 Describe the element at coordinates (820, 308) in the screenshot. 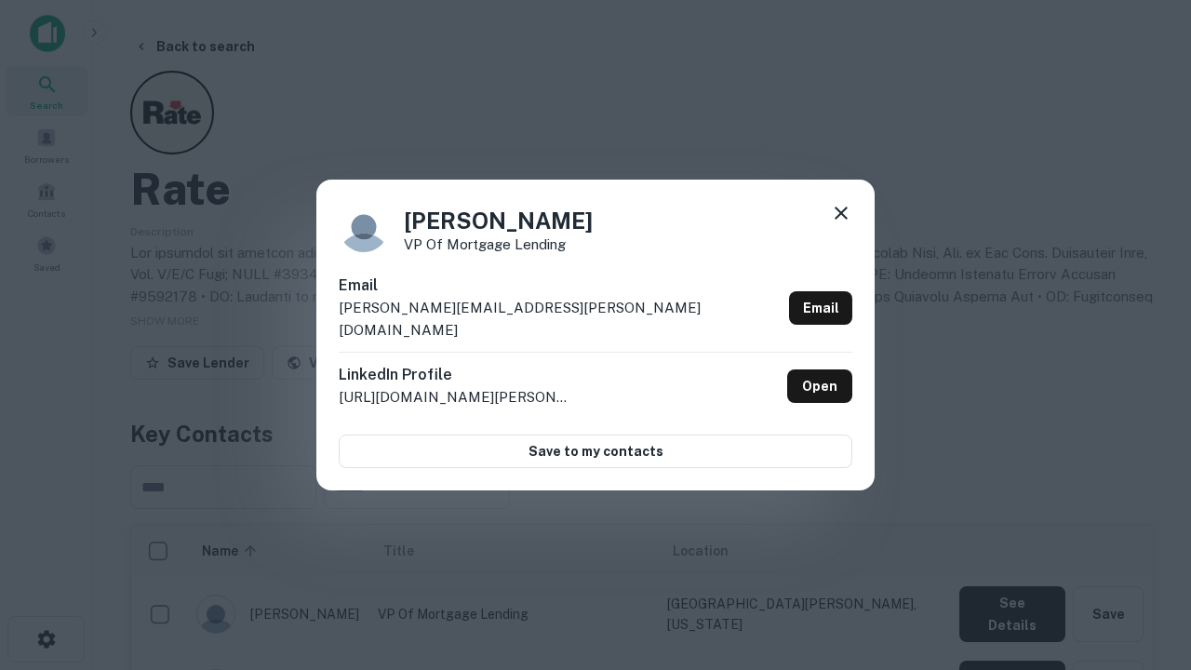

I see `a: Email` at that location.